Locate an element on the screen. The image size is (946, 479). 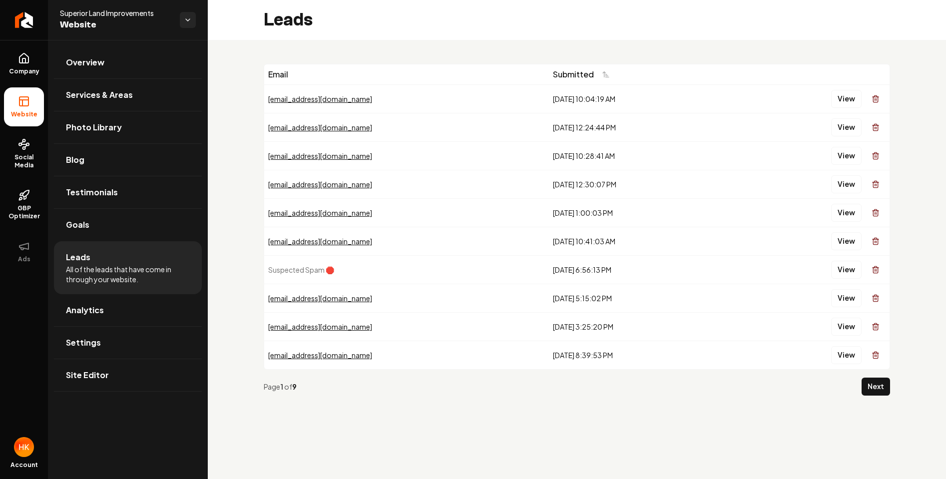
span: Social Media is located at coordinates (24, 161).